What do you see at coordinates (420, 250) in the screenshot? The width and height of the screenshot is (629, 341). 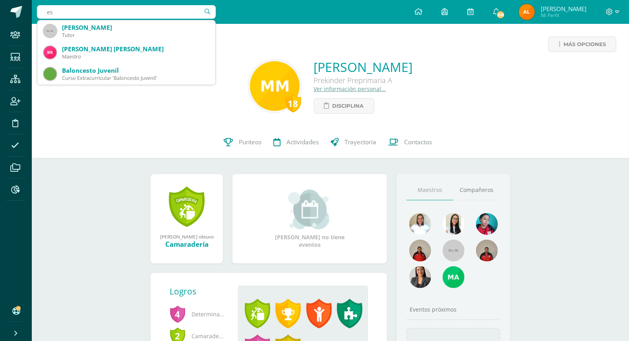 I see `img: 4cadd866b9674bb26779ba88b494ab1f.png` at bounding box center [420, 250].